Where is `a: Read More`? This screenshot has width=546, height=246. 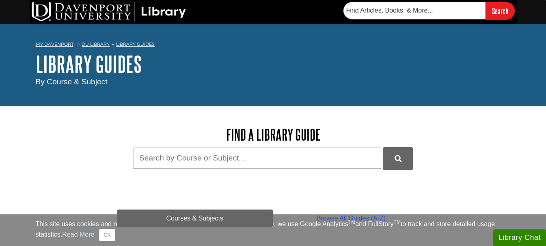 a: Read More is located at coordinates (78, 234).